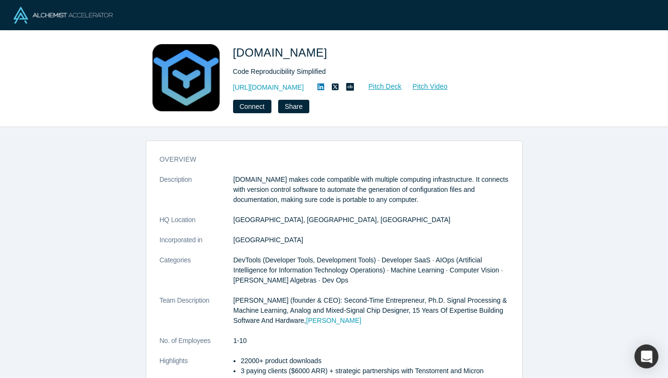 The width and height of the screenshot is (668, 378). What do you see at coordinates (197, 346) in the screenshot?
I see `dt: No. of Employees` at bounding box center [197, 346].